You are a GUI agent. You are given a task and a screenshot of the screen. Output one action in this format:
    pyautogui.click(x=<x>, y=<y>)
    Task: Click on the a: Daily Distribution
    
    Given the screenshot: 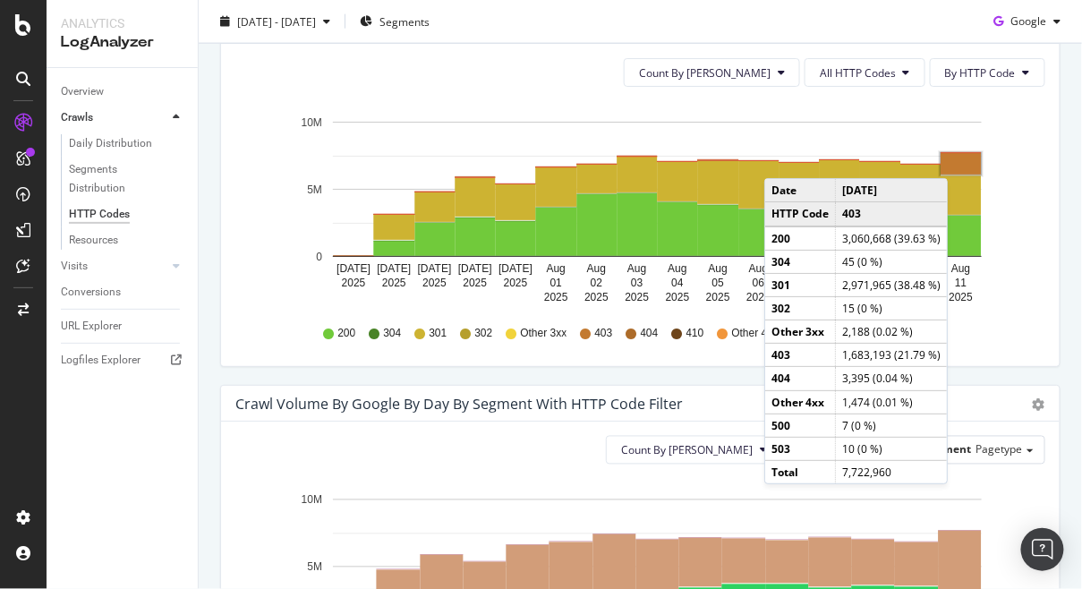 What is the action you would take?
    pyautogui.click(x=127, y=143)
    